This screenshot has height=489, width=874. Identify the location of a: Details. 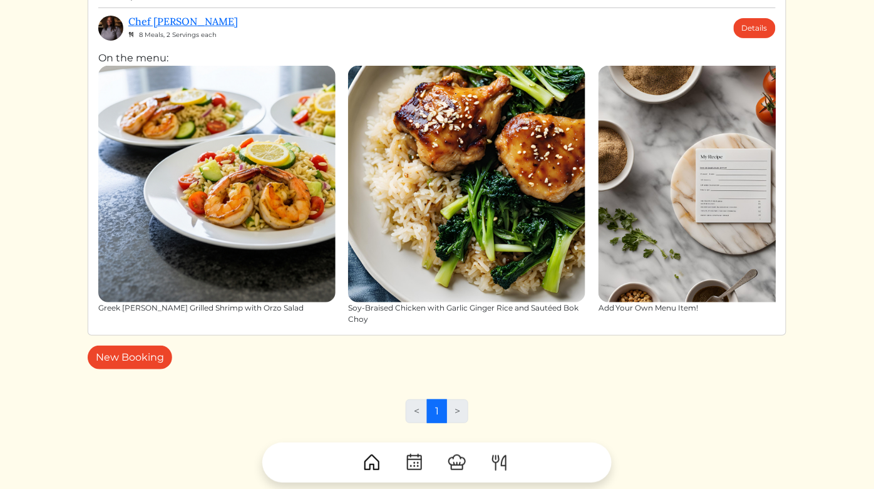
(755, 28).